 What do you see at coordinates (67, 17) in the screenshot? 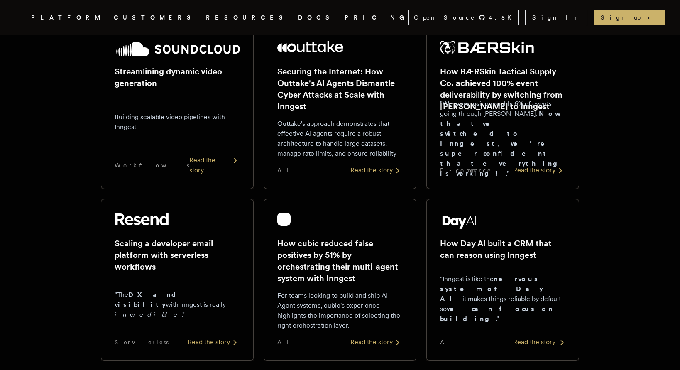
I see `span: PLATFORM` at bounding box center [67, 17].